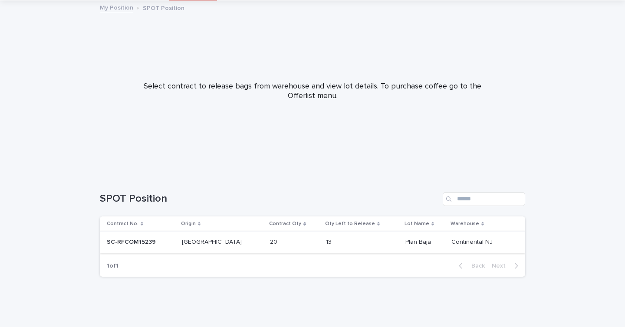 The width and height of the screenshot is (625, 327). I want to click on p: Contract Qty, so click(285, 224).